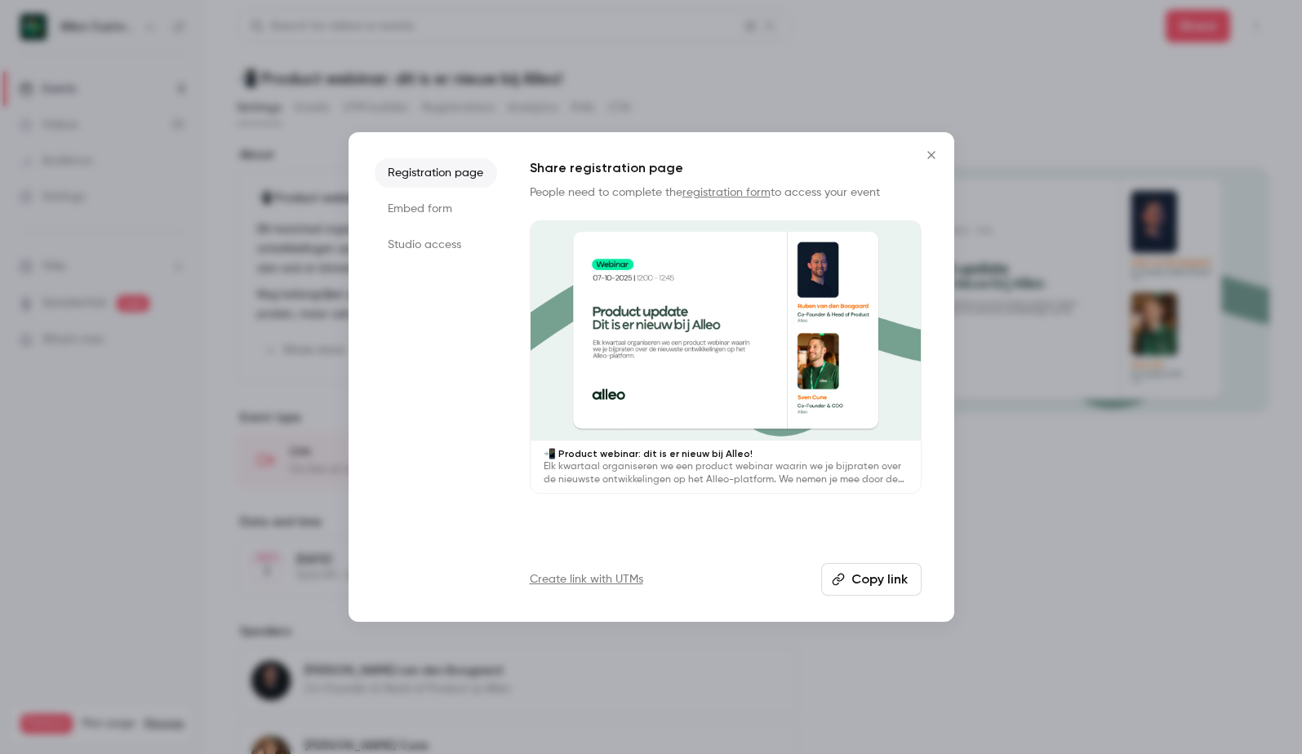 Image resolution: width=1302 pixels, height=754 pixels. What do you see at coordinates (726, 193) in the screenshot?
I see `p: People need to complete the to access your event` at bounding box center [726, 193].